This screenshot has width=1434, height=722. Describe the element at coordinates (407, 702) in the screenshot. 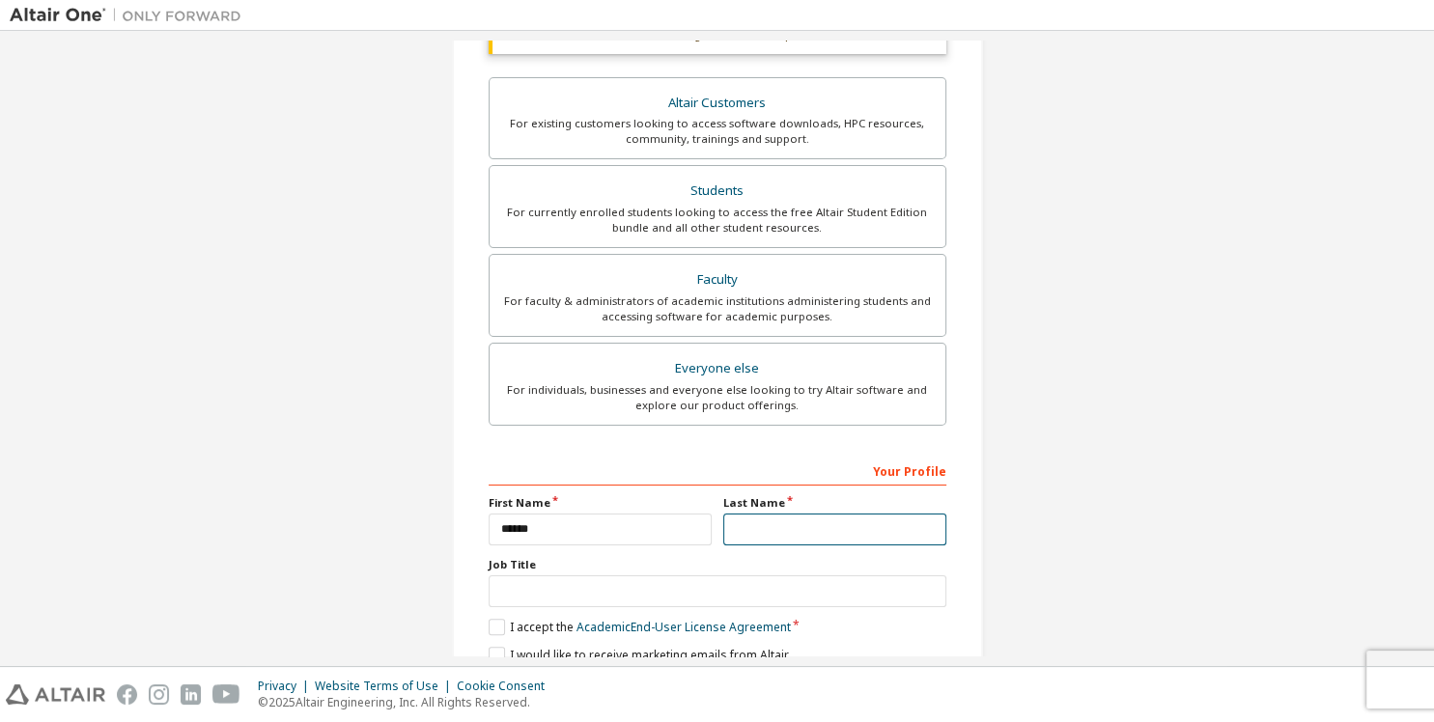

I see `p: © 2025 Altair Engineering, Inc. All Rights Reserved.` at that location.